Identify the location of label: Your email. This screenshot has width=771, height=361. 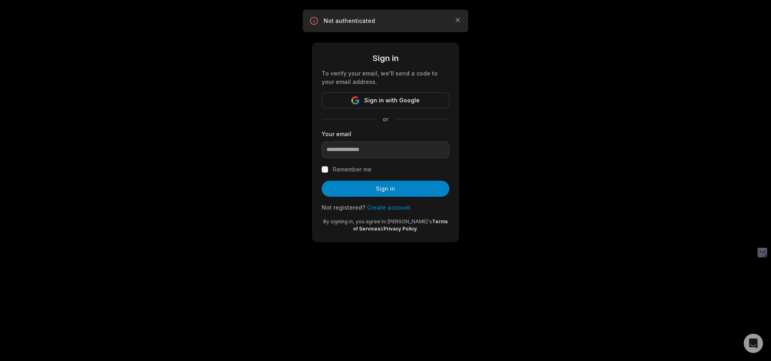
(385, 134).